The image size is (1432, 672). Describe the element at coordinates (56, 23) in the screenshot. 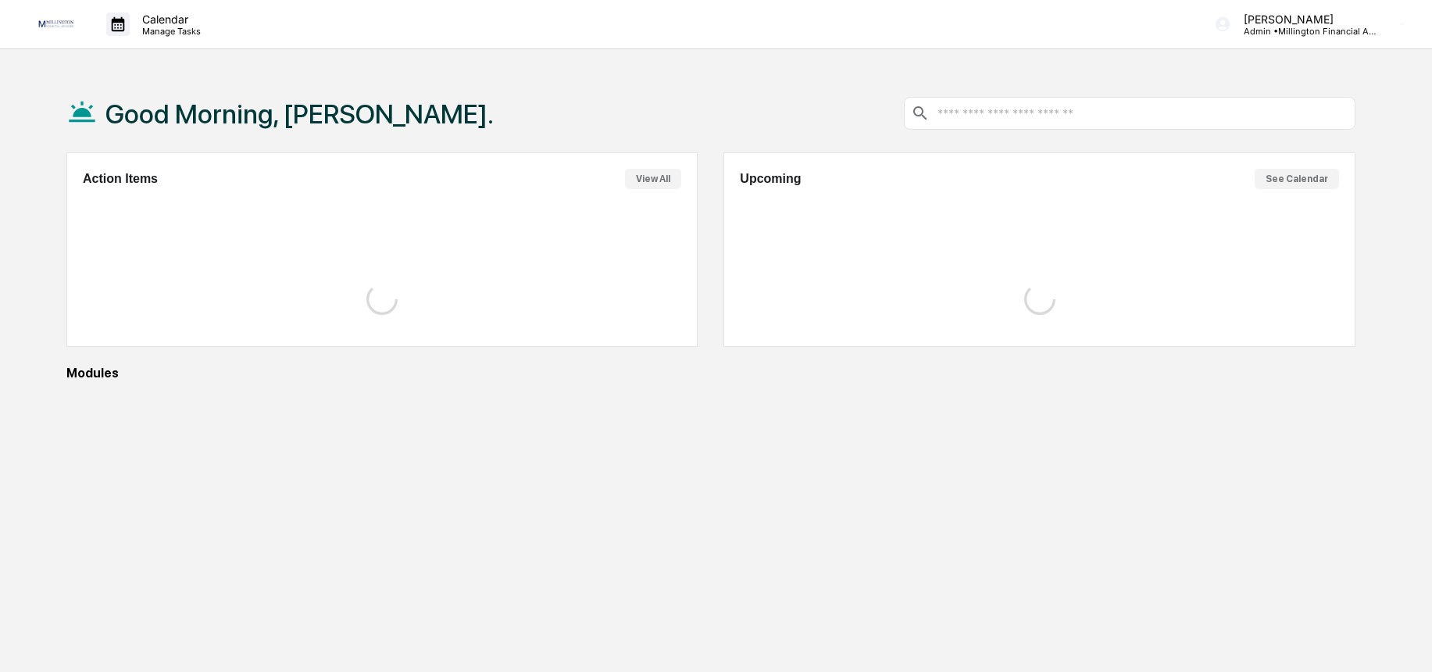

I see `img: logo` at that location.